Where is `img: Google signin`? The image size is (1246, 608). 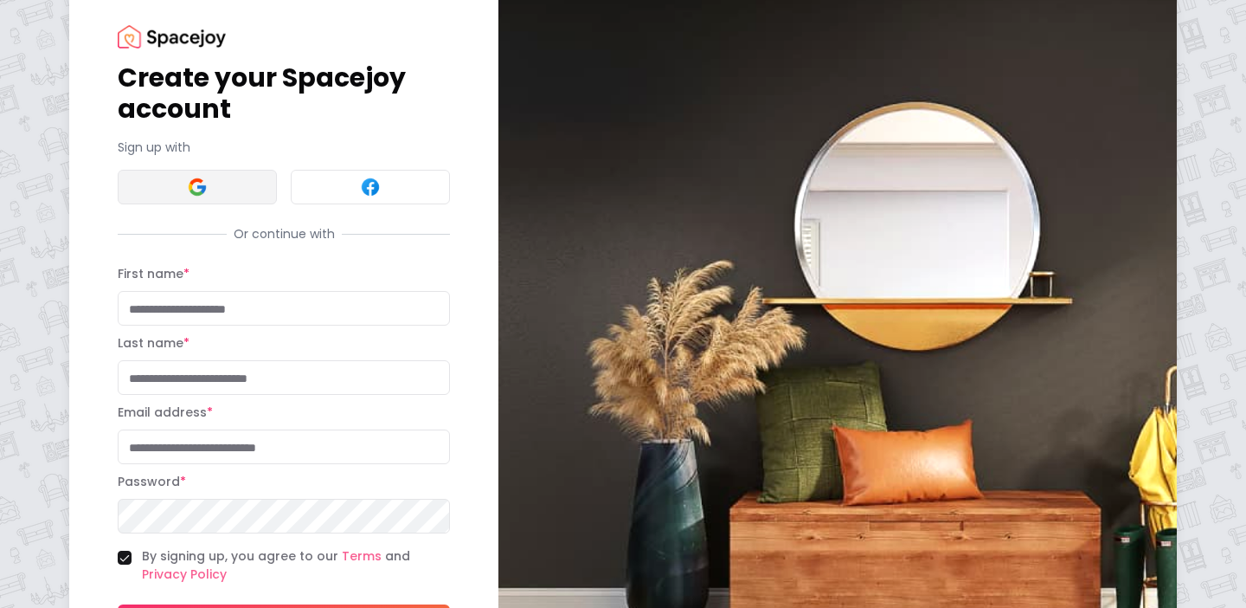
img: Google signin is located at coordinates (197, 187).